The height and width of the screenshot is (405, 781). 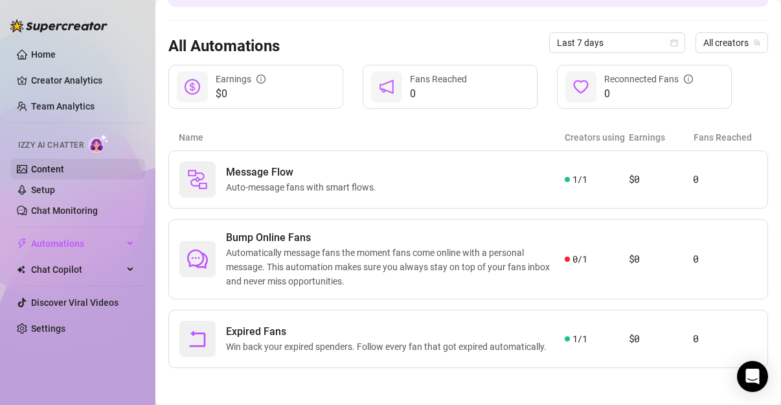 I want to click on span: notification, so click(x=387, y=87).